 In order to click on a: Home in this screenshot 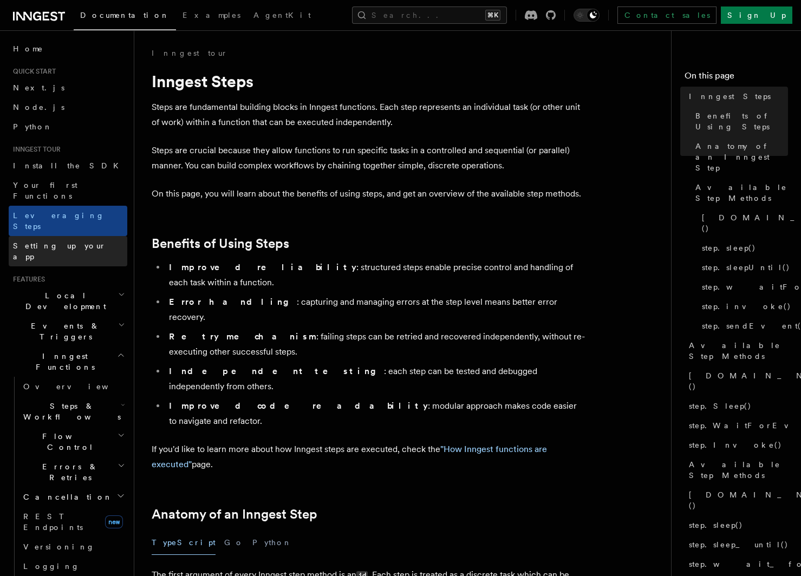, I will do `click(68, 49)`.